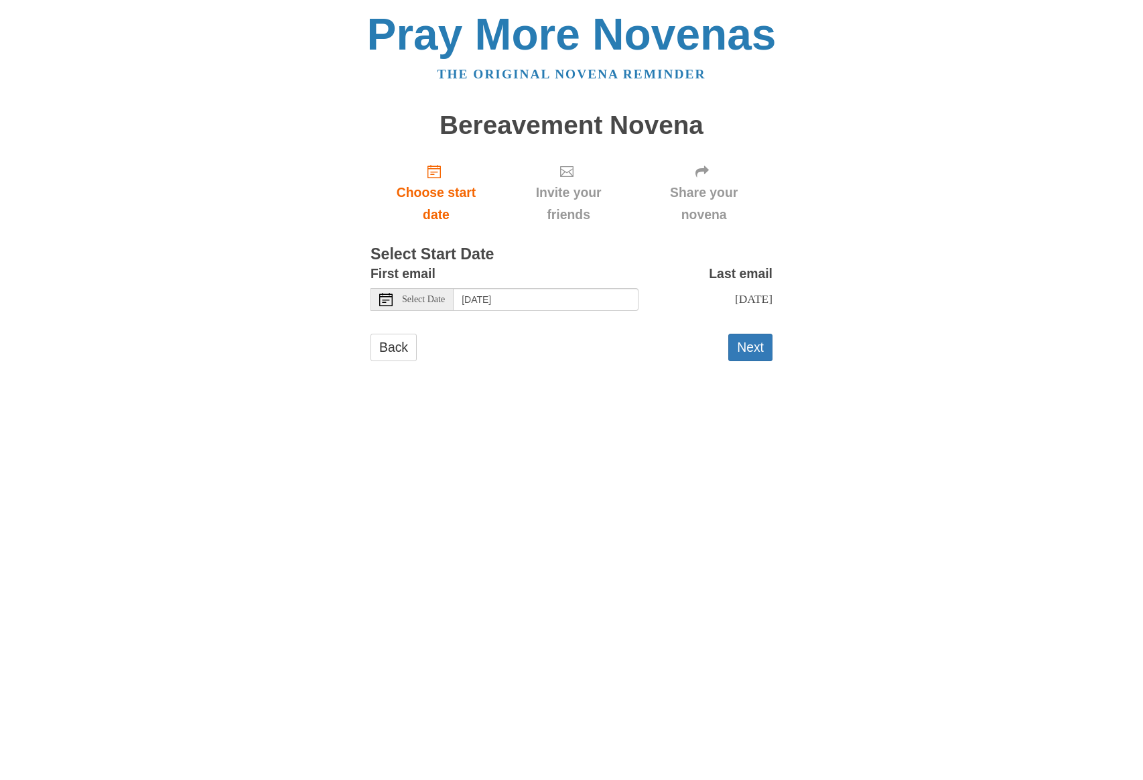 This screenshot has height=780, width=1143. What do you see at coordinates (572, 125) in the screenshot?
I see `h1: Bereavement Novena` at bounding box center [572, 125].